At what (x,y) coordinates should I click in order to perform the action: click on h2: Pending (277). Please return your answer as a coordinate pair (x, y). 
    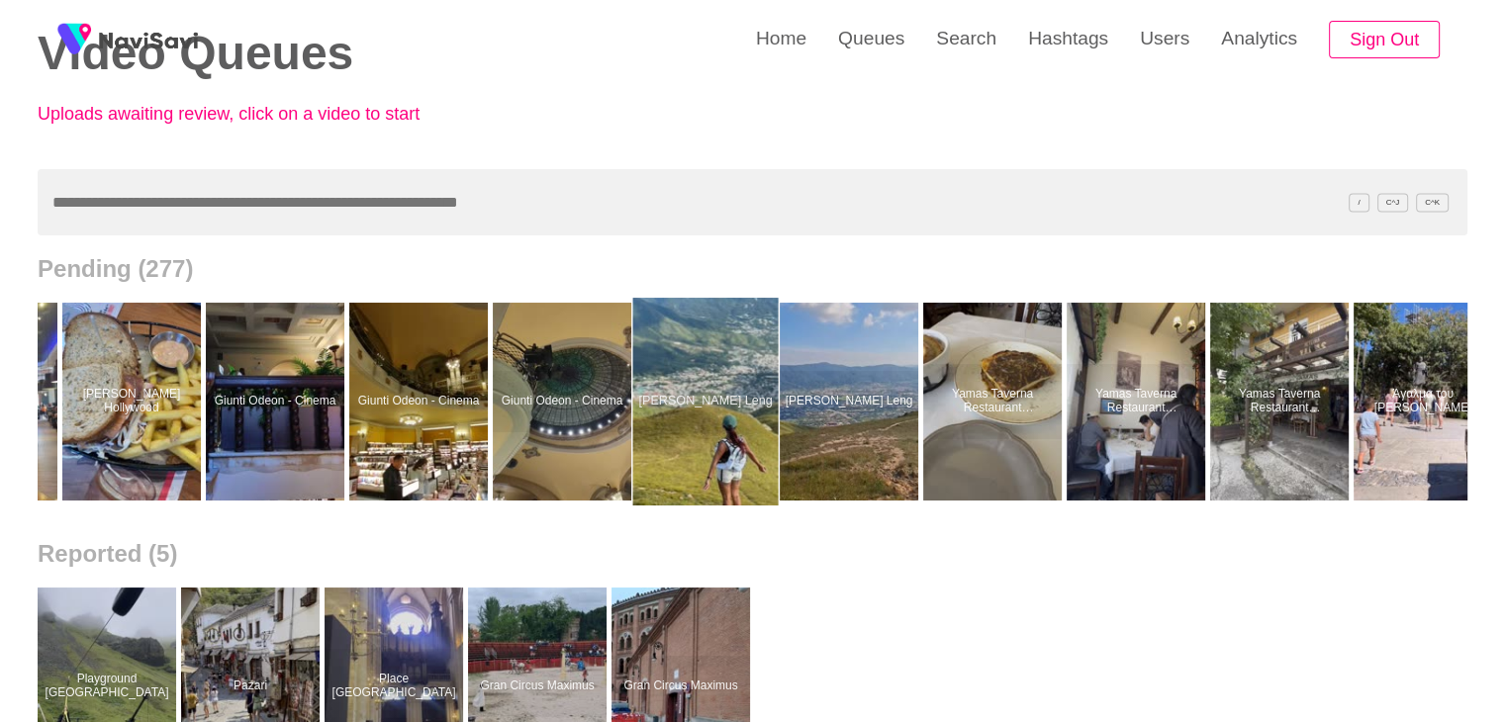
    Looking at the image, I should click on (752, 269).